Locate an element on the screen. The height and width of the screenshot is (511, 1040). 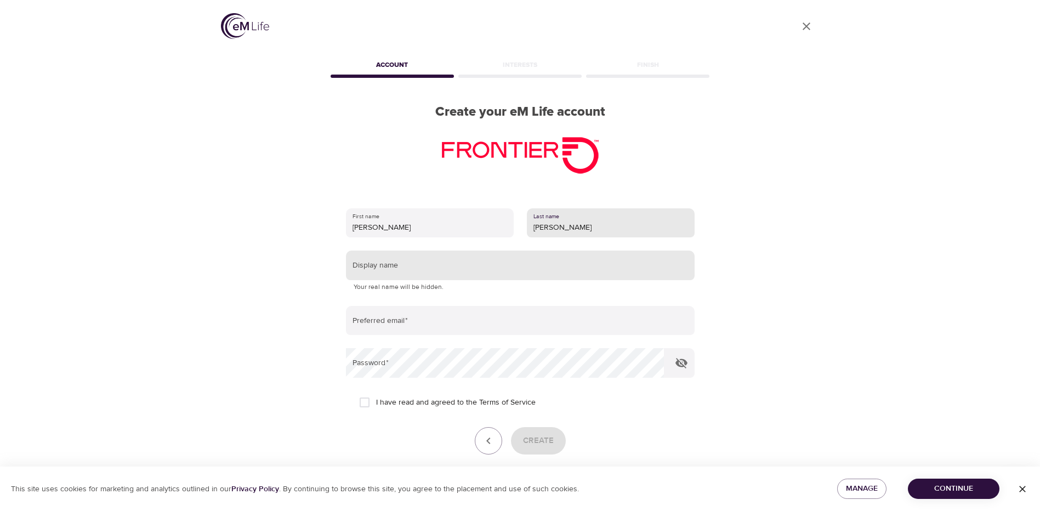
img: logo is located at coordinates (245, 26).